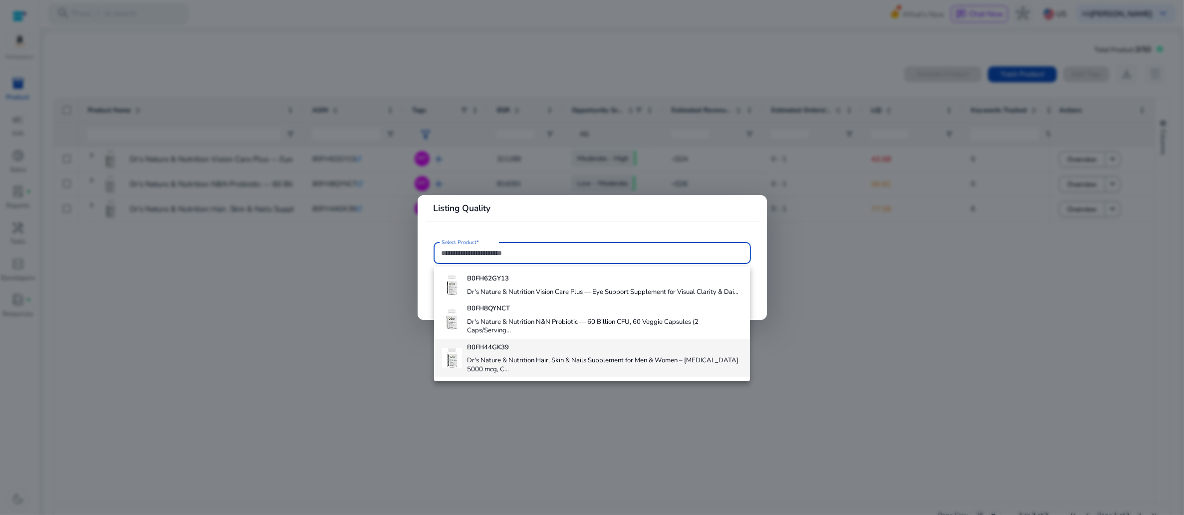 The image size is (1184, 515). Describe the element at coordinates (462, 208) in the screenshot. I see `b: Listing Quality` at that location.